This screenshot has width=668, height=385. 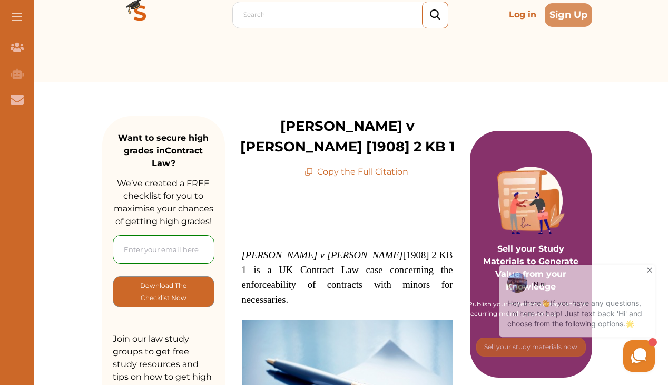 What do you see at coordinates (435, 15) in the screenshot?
I see `img: search_icon` at bounding box center [435, 15].